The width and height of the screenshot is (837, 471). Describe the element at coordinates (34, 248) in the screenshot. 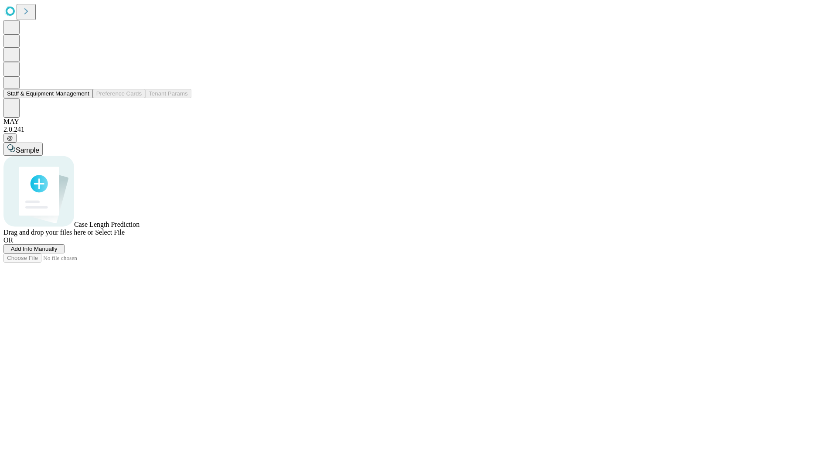

I see `span: Add Info Manually` at that location.